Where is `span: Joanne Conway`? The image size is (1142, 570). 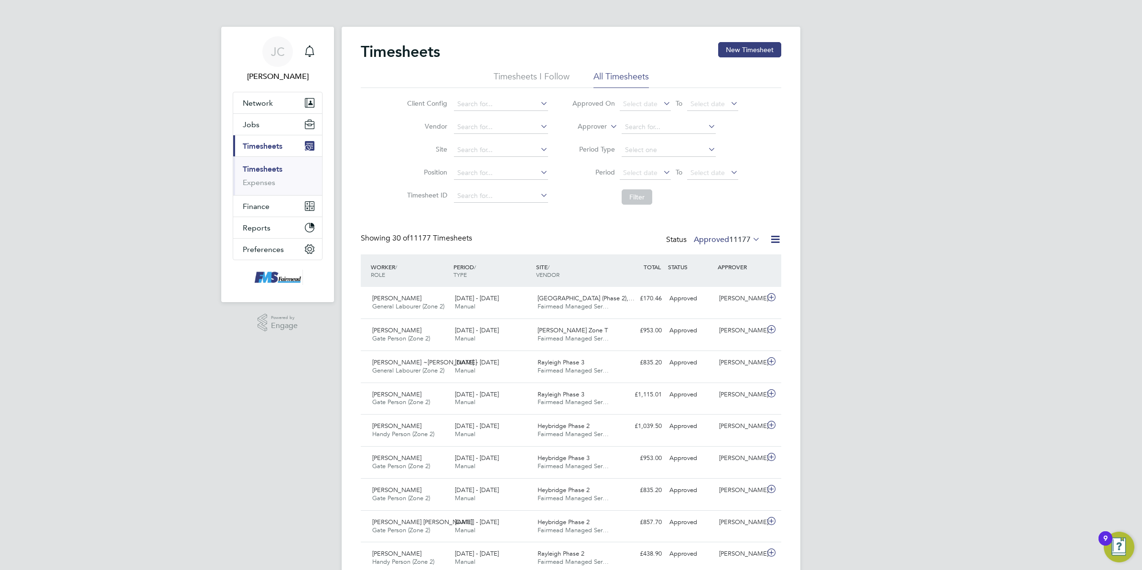 span: Joanne Conway is located at coordinates (278, 76).